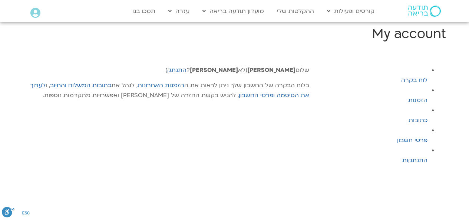 Image resolution: width=469 pixels, height=220 pixels. What do you see at coordinates (415, 80) in the screenshot?
I see `a: לוח בקרה` at bounding box center [415, 80].